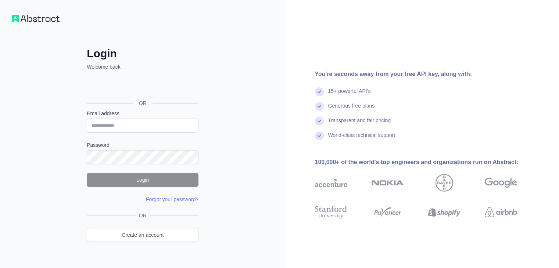 This screenshot has height=268, width=559. What do you see at coordinates (331, 213) in the screenshot?
I see `img: stanford university` at bounding box center [331, 213].